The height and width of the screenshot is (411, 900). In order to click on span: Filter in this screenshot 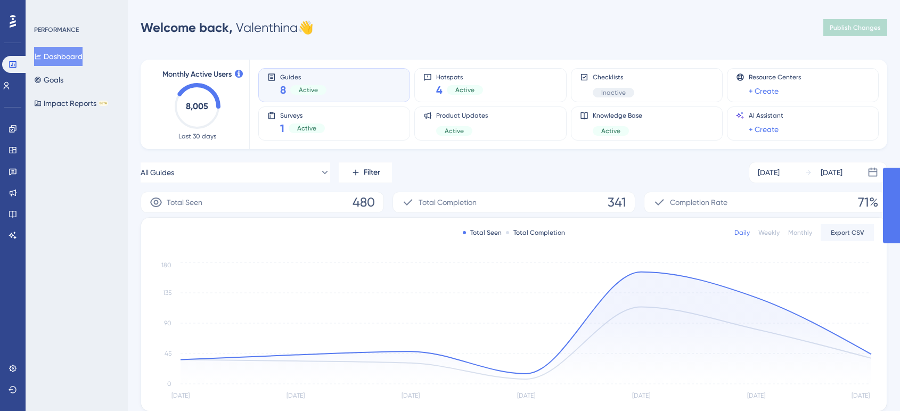, I will do `click(372, 173)`.